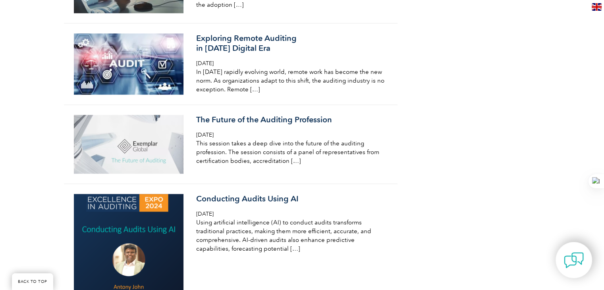 This screenshot has width=604, height=290. What do you see at coordinates (290, 152) in the screenshot?
I see `p: This session takes a deep dive into the future of the auditing profession. The session consists o...` at bounding box center [290, 152].